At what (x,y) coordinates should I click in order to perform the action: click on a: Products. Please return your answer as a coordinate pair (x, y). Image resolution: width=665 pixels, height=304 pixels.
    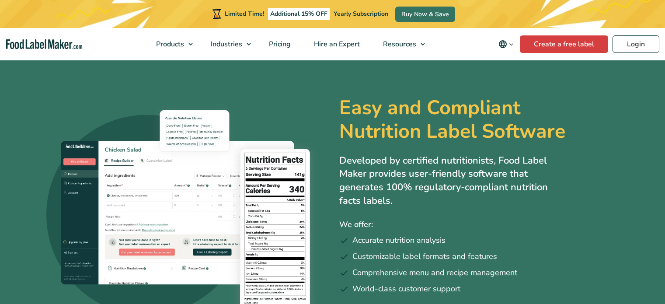
    Looking at the image, I should click on (171, 44).